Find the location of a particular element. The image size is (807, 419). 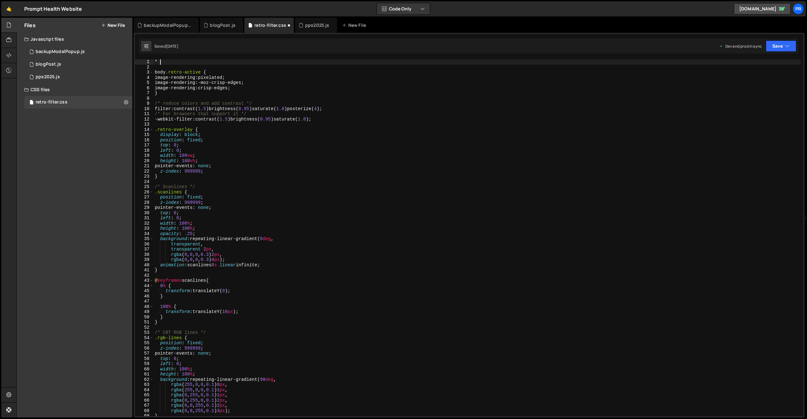

div: 13 is located at coordinates (144, 124).